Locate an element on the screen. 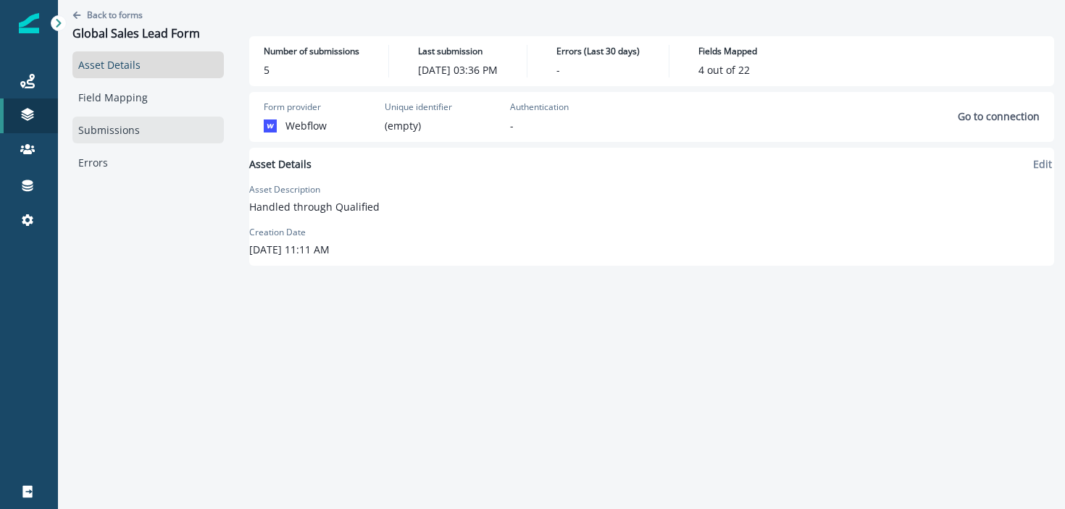  p: Unique identifier is located at coordinates (418, 107).